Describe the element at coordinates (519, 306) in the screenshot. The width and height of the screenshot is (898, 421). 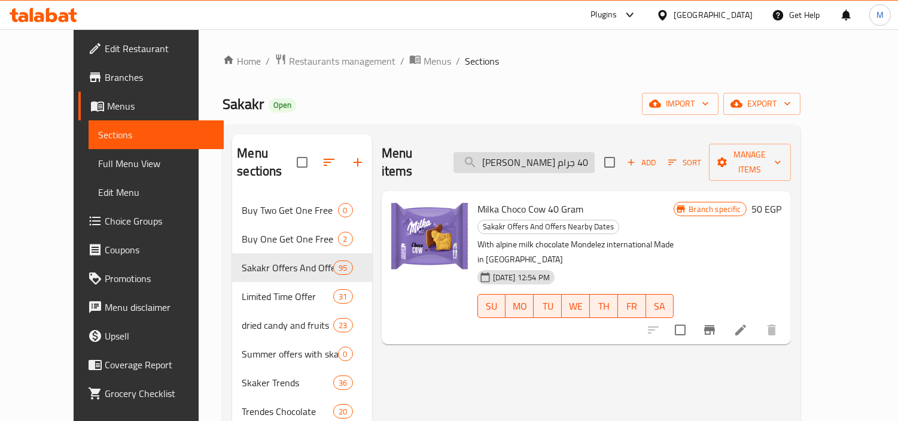
I see `span: MO` at that location.